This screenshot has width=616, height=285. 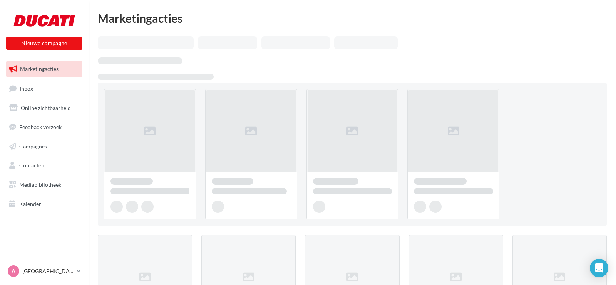 What do you see at coordinates (44, 165) in the screenshot?
I see `a: Contacten` at bounding box center [44, 165].